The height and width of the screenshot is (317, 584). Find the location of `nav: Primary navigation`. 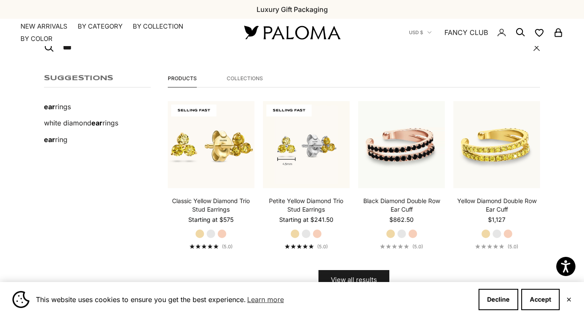

nav: Primary navigation is located at coordinates (122, 32).